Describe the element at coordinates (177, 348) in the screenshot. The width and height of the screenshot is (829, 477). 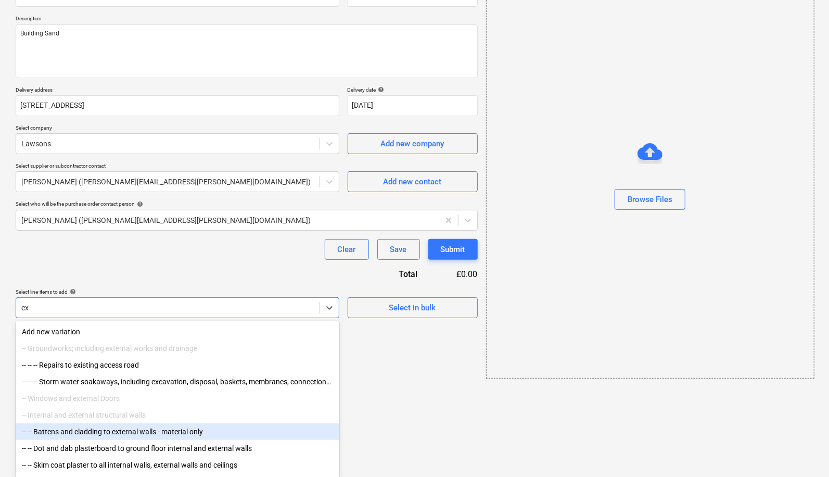
I see `div: -- Groundworks; including external works and drainage` at that location.